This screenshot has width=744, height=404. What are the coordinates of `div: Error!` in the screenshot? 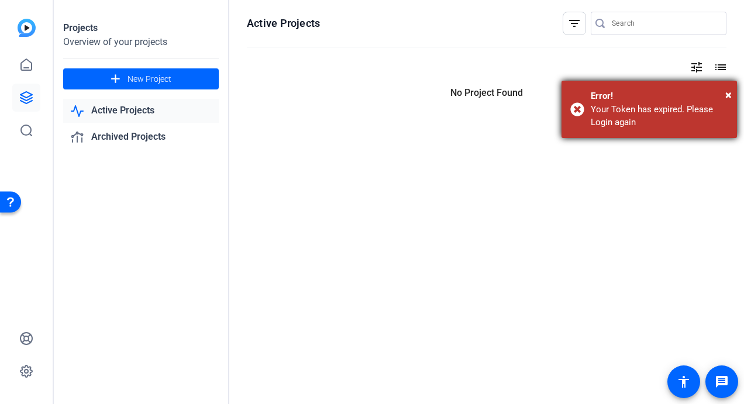 It's located at (659, 96).